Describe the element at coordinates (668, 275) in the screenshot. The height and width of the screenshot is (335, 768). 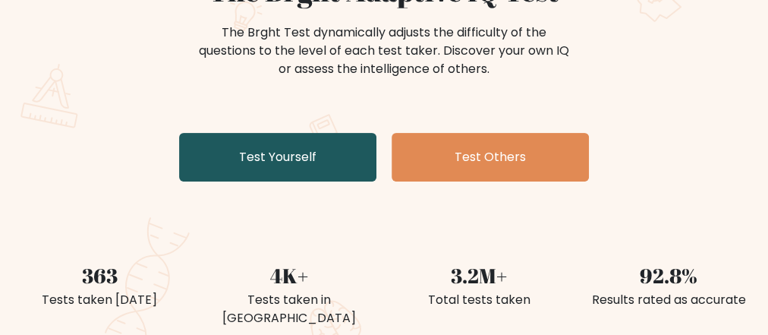
I see `div: 92.8%` at that location.